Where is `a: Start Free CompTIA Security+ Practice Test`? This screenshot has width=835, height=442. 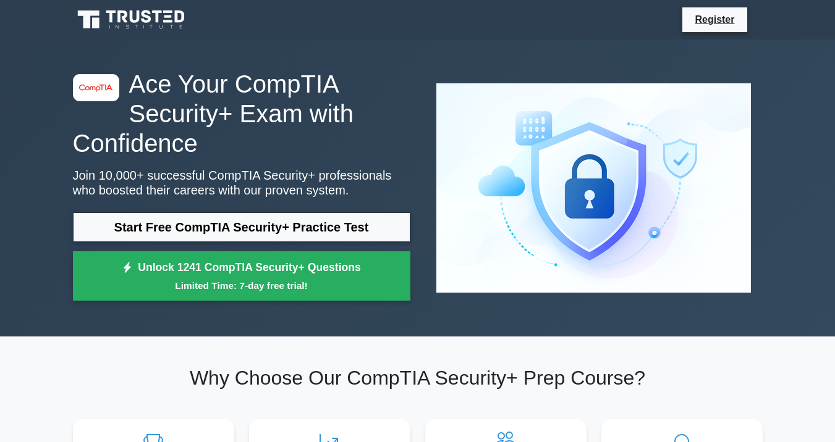
a: Start Free CompTIA Security+ Practice Test is located at coordinates (242, 227).